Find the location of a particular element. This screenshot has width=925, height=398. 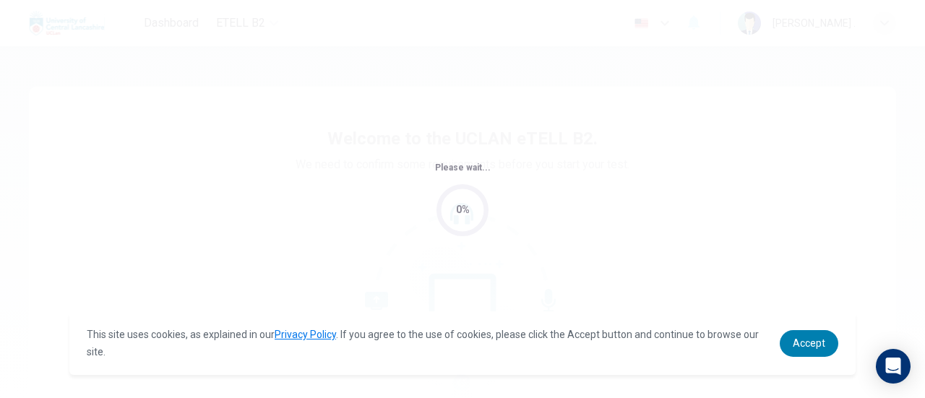

a: Privacy Policy is located at coordinates (305, 335).